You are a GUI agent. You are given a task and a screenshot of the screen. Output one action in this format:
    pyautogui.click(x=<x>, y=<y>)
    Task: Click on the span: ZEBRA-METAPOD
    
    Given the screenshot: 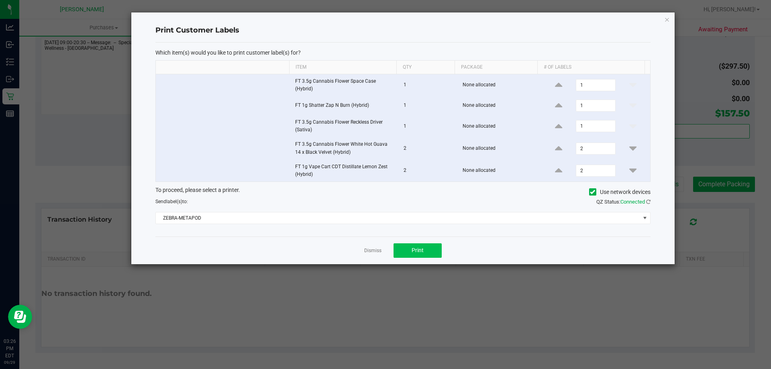 What is the action you would take?
    pyautogui.click(x=398, y=218)
    